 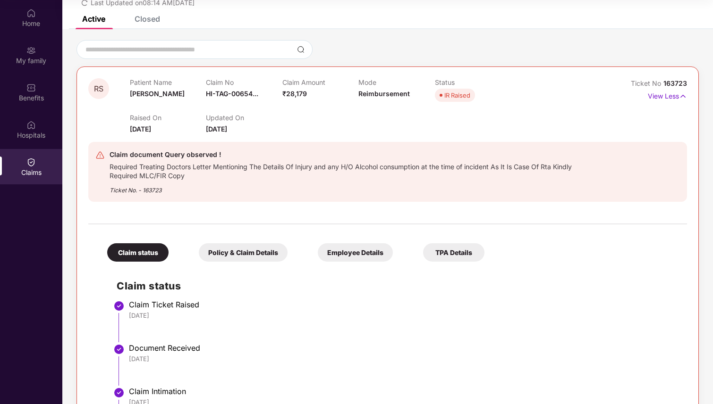 I want to click on span: 163723, so click(x=675, y=83).